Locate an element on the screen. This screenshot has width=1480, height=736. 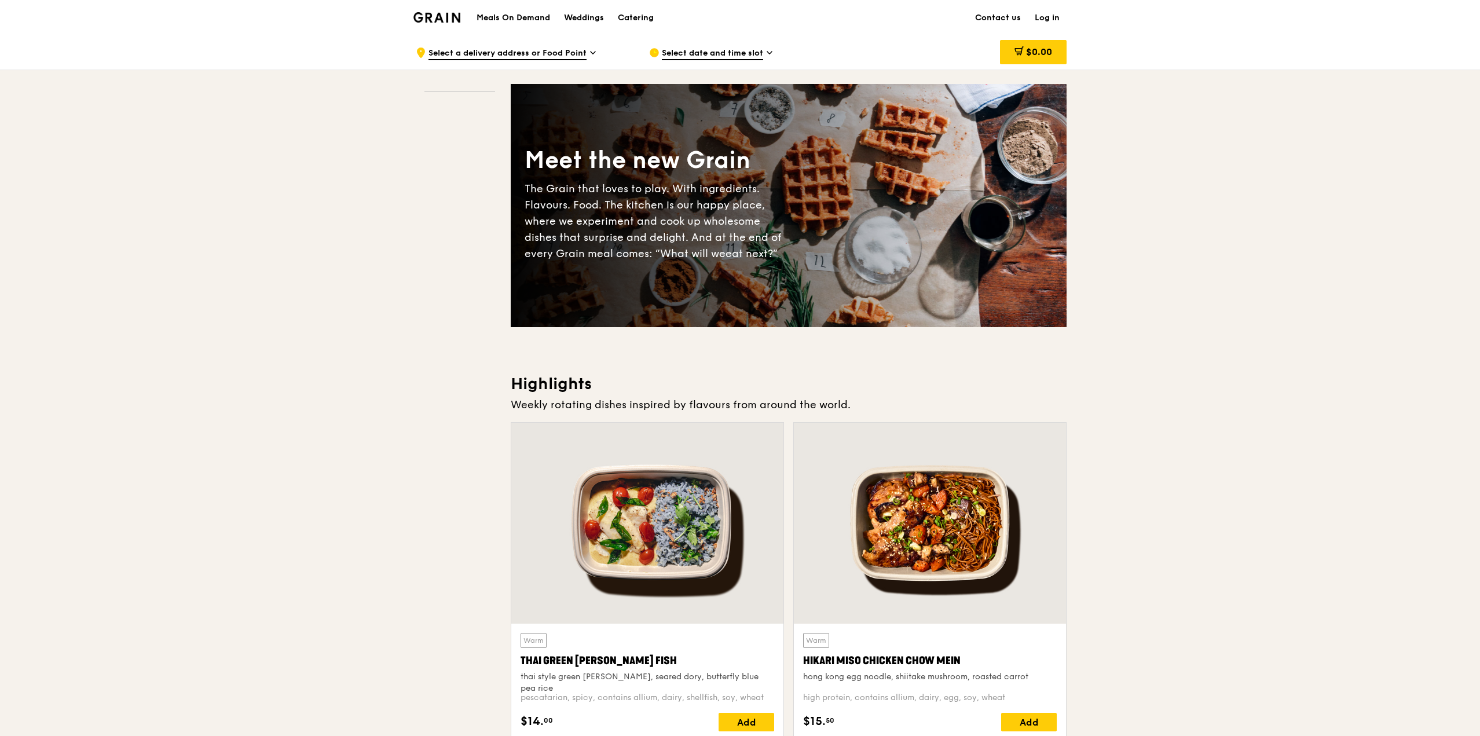
h3: Highlights is located at coordinates (789, 384).